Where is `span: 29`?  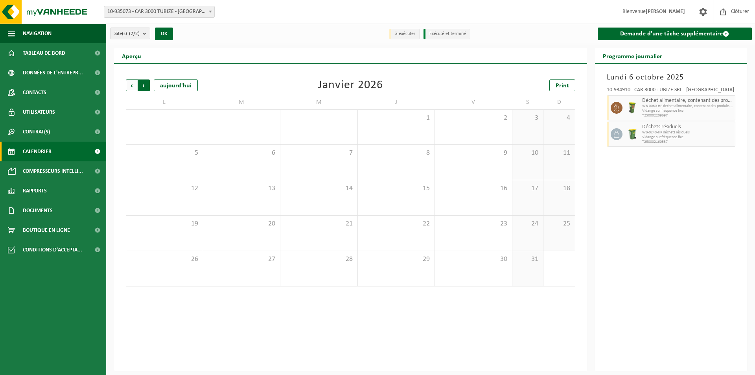 span: 29 is located at coordinates (396, 259).